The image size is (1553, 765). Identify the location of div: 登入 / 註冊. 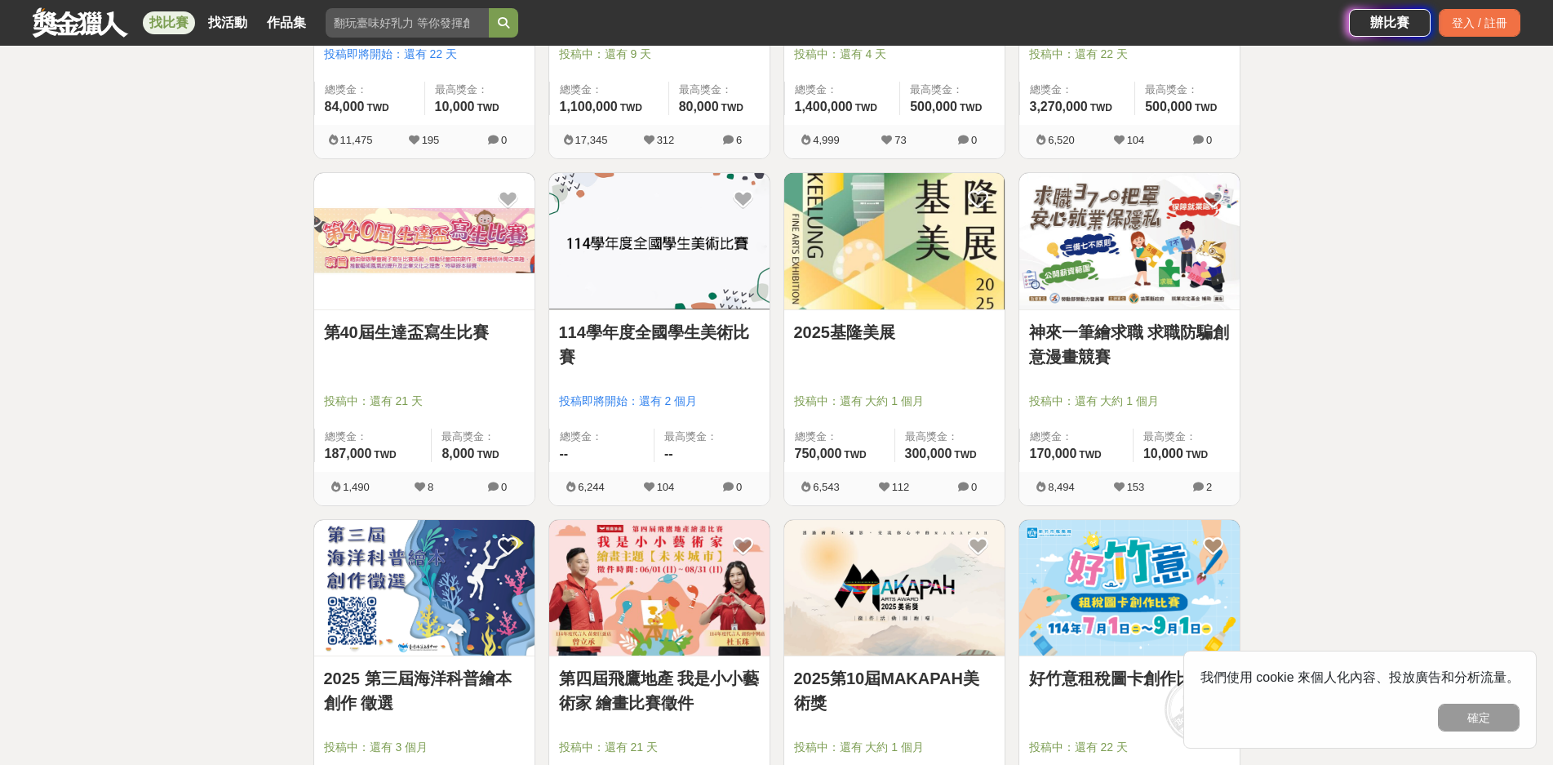
(1479, 23).